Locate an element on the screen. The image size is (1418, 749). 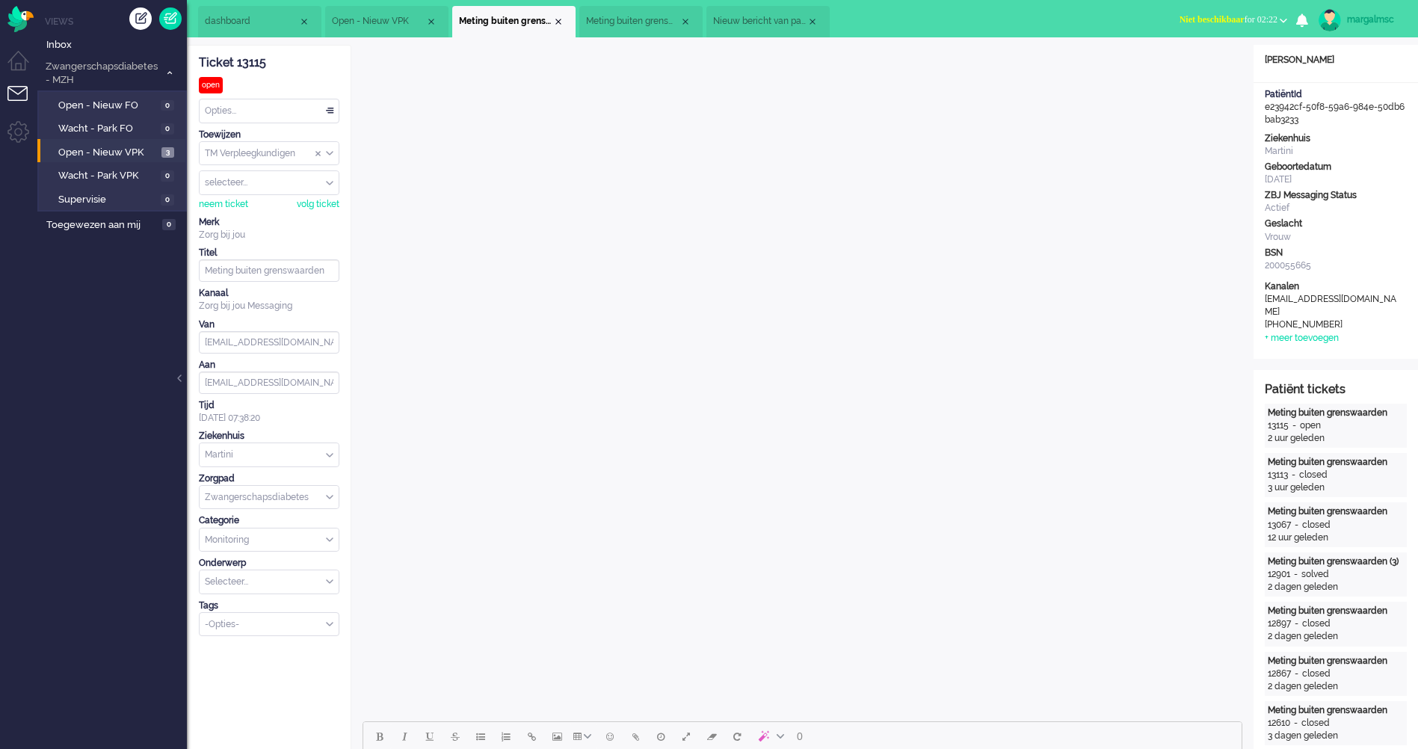
span: Supervisie is located at coordinates (108, 200).